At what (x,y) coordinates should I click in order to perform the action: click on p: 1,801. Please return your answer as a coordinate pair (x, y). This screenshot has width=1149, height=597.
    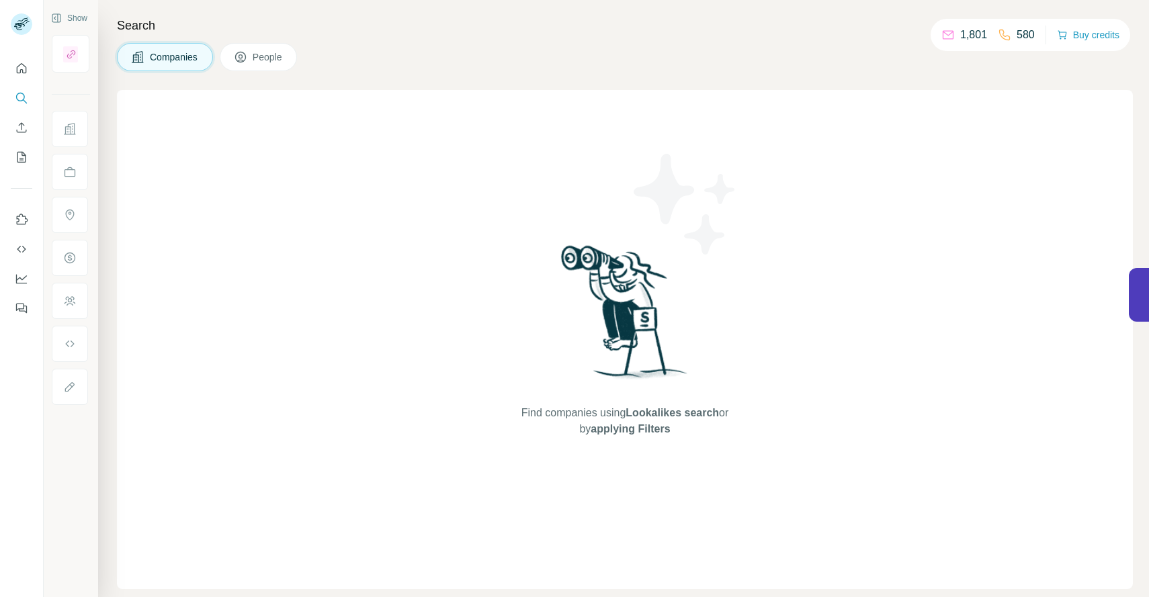
    Looking at the image, I should click on (973, 35).